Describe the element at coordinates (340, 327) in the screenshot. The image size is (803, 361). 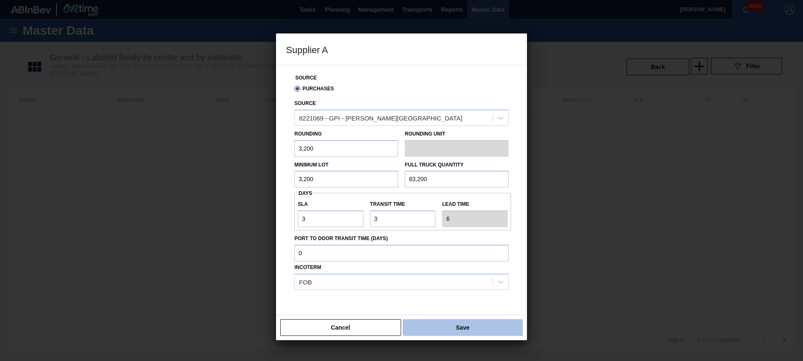
I see `button: Cancel` at that location.